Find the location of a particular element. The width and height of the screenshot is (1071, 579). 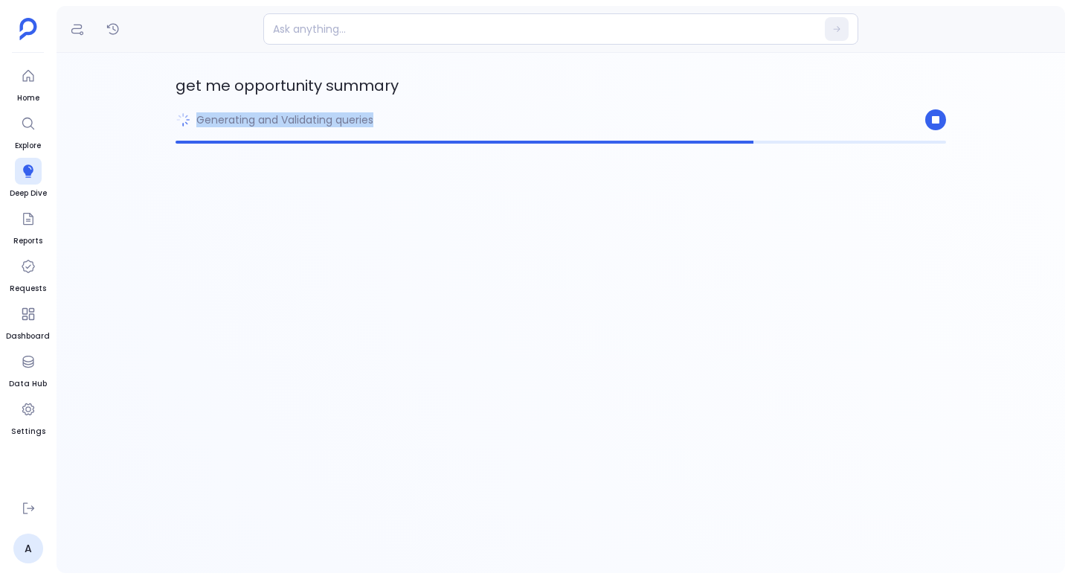

span: Explore is located at coordinates (28, 146).